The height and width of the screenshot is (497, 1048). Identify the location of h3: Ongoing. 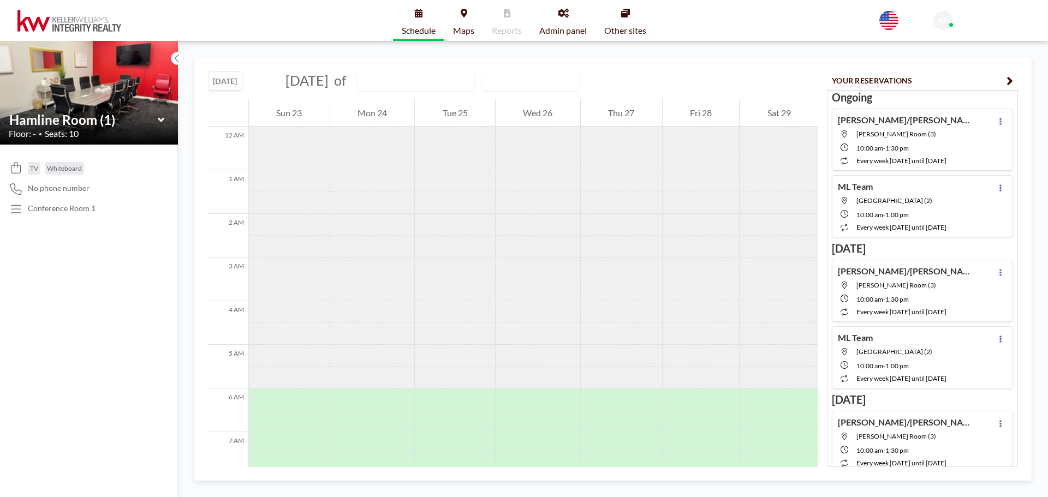
(923, 97).